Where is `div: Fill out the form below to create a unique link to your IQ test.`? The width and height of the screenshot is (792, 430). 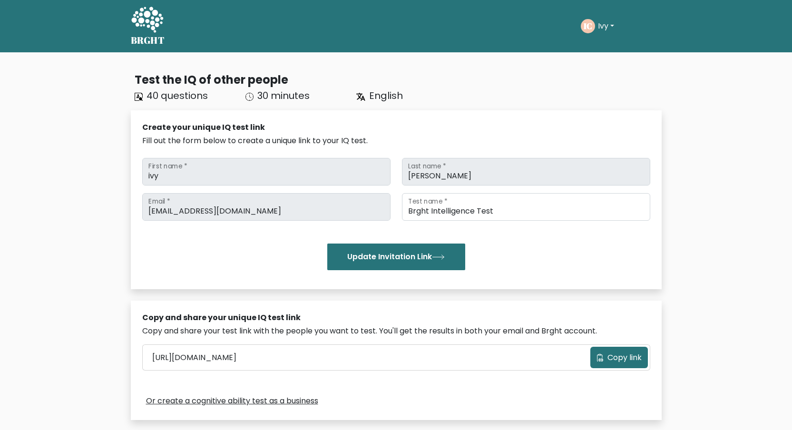
div: Fill out the form below to create a unique link to your IQ test. is located at coordinates (396, 141).